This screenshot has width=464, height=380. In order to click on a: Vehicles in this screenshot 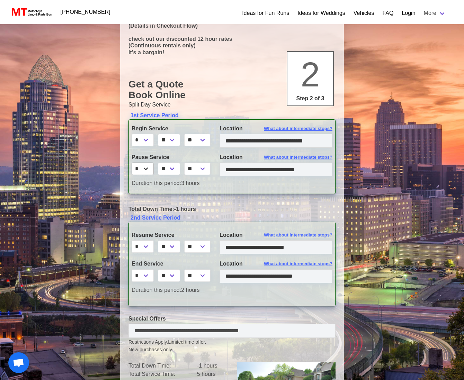, I will do `click(364, 13)`.